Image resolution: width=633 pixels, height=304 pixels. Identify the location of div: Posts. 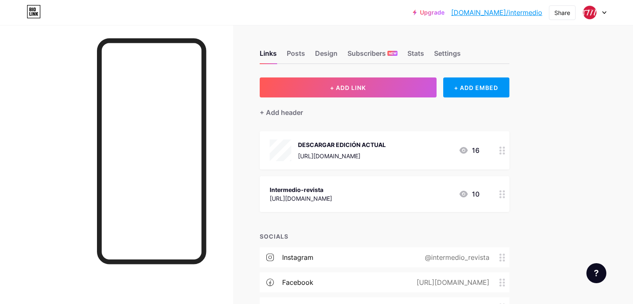
(296, 56).